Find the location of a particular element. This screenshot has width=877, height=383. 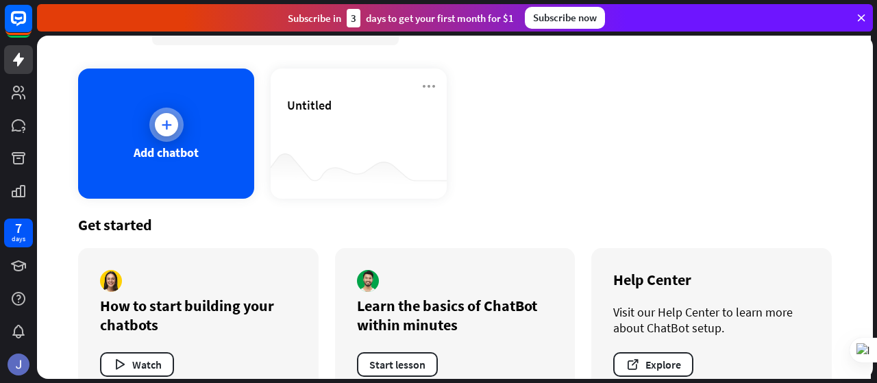

div: Subscribe in days to get your first month for $1 is located at coordinates (401, 18).